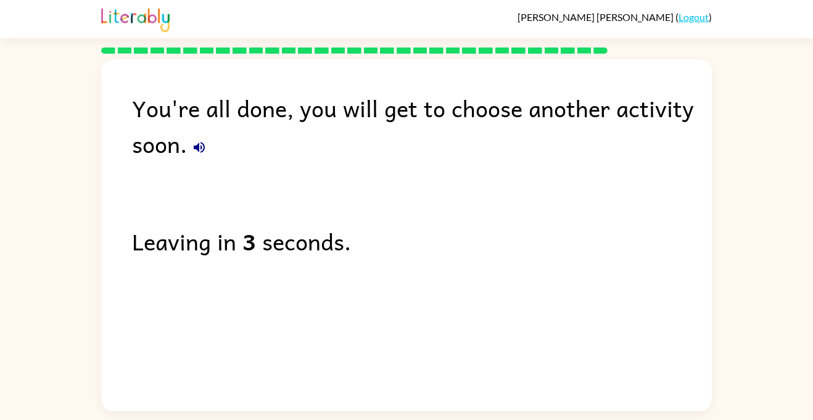 The image size is (813, 420). Describe the element at coordinates (693, 17) in the screenshot. I see `a: Logout` at that location.